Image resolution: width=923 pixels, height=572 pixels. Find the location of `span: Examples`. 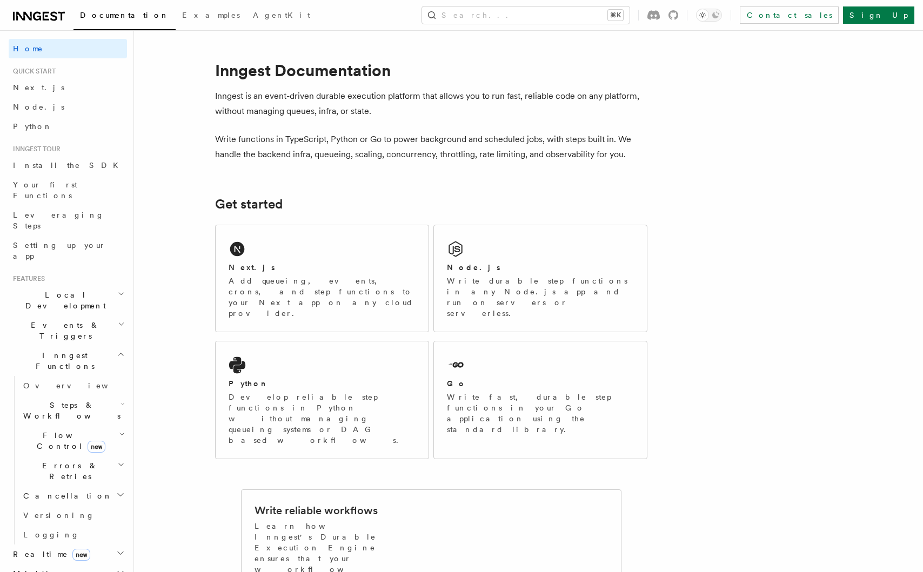

span: Examples is located at coordinates (211, 15).